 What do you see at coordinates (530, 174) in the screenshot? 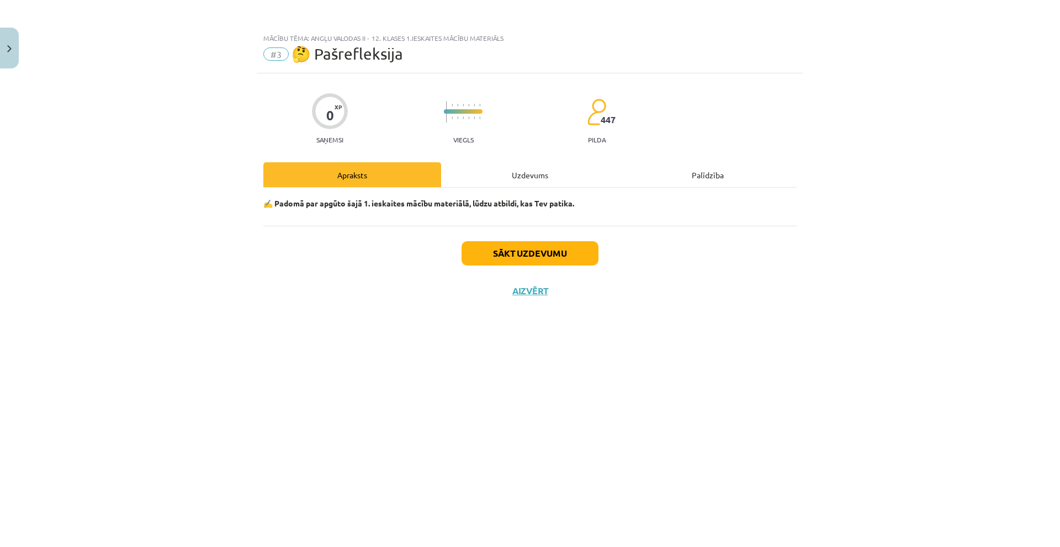
I see `div: Uzdevums` at bounding box center [530, 174].